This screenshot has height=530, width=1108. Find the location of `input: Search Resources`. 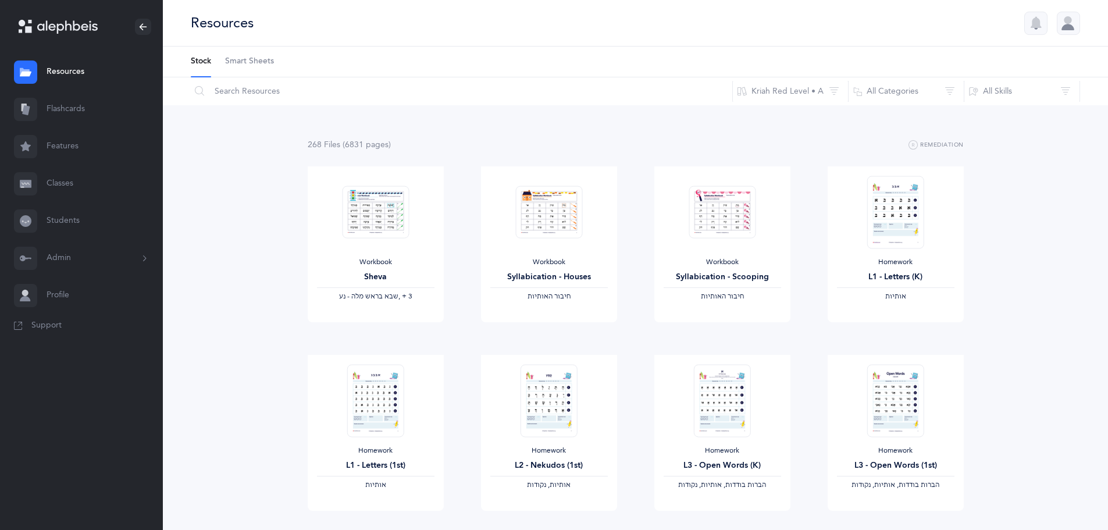

input: Search Resources is located at coordinates (461, 91).